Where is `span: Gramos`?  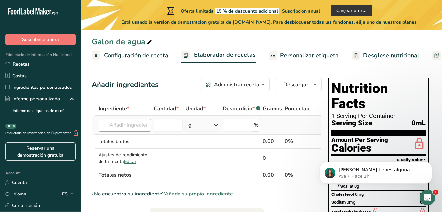 span: Gramos is located at coordinates (272, 109).